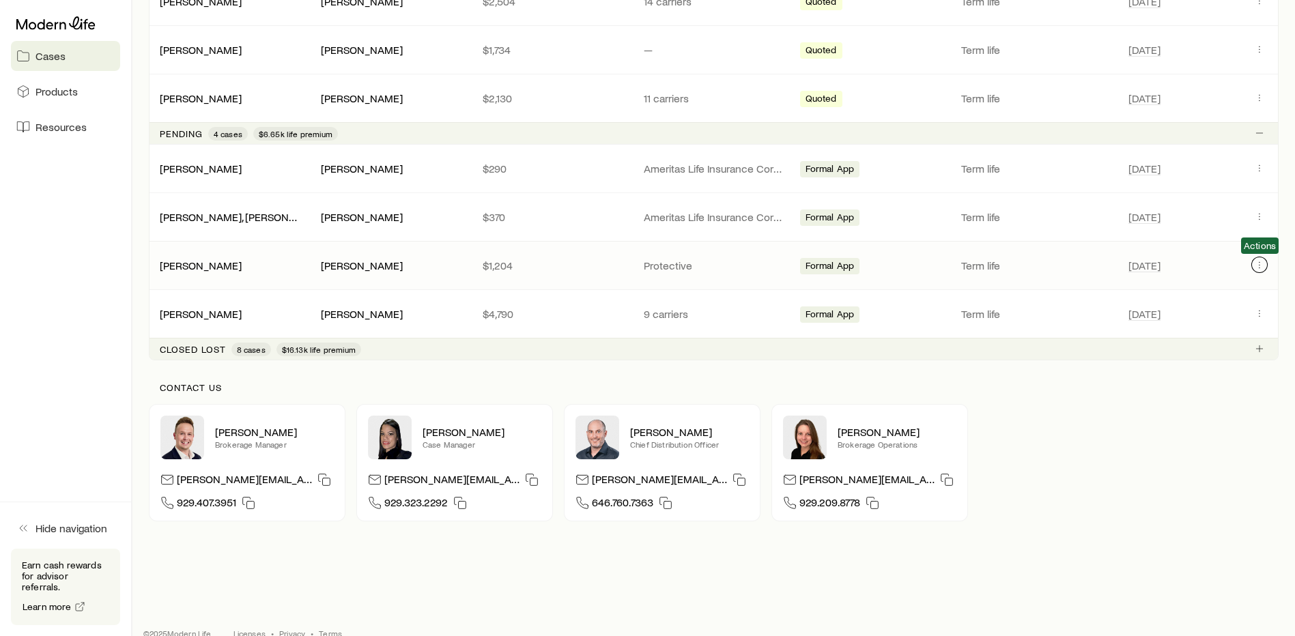  I want to click on div: Earn cash rewards for advisor referrals.Learn more, so click(66, 587).